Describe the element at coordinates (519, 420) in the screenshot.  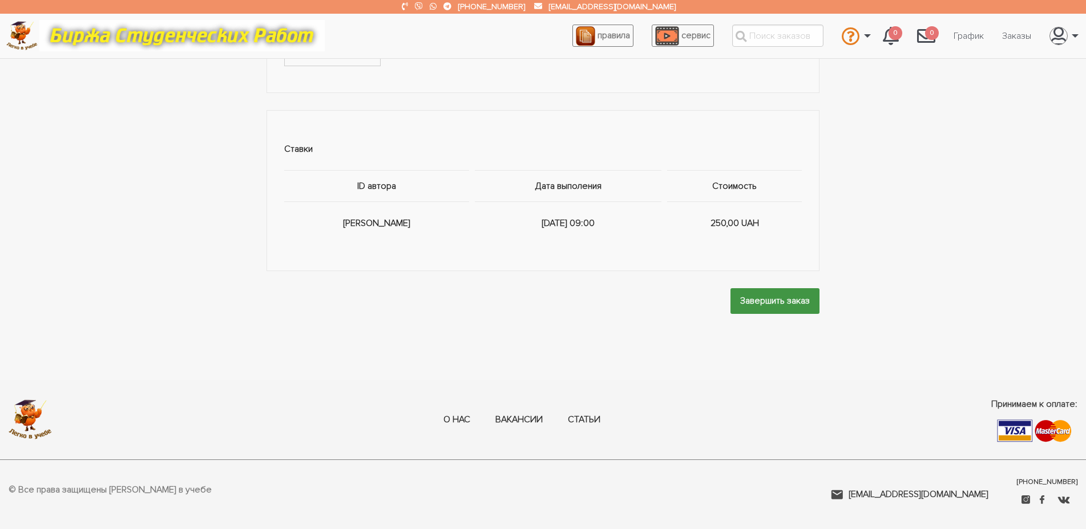
I see `a: Вакансии` at that location.